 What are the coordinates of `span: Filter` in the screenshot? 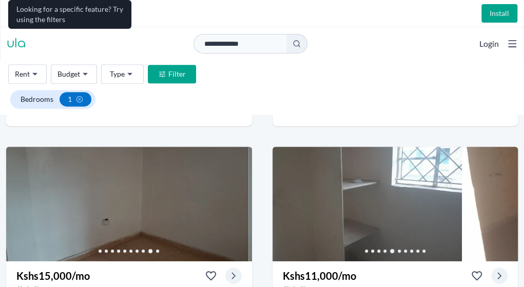 It's located at (177, 74).